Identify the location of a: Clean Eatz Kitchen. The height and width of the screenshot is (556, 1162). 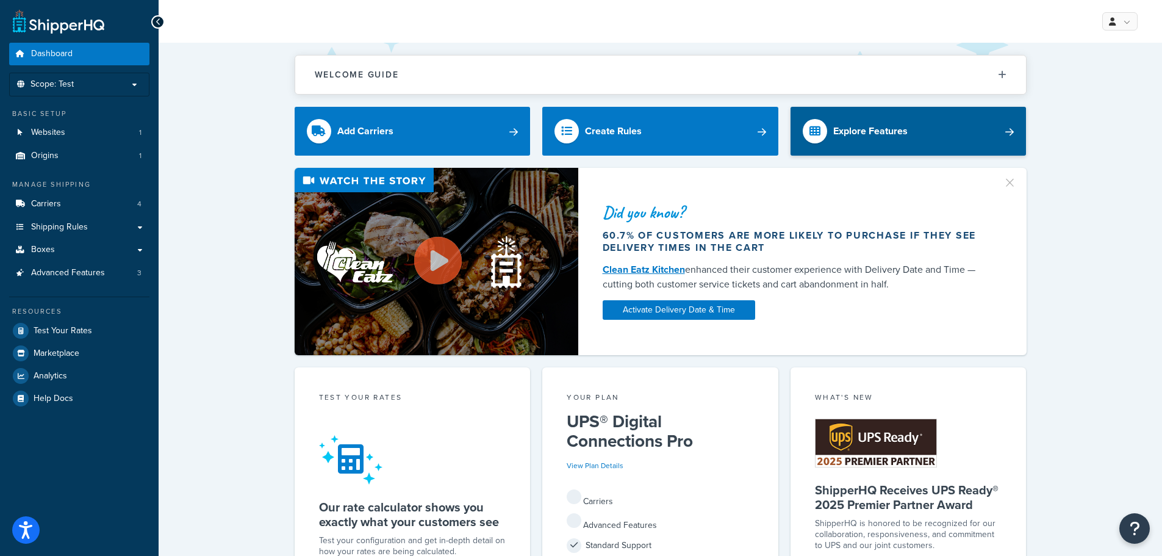
(644, 269).